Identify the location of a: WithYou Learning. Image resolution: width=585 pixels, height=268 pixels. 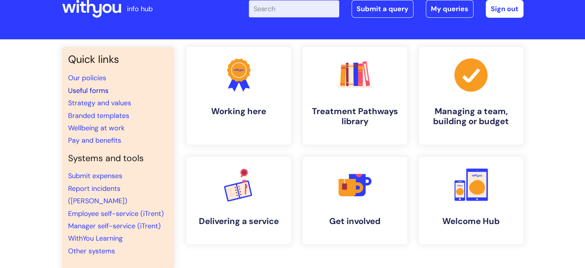
(95, 238).